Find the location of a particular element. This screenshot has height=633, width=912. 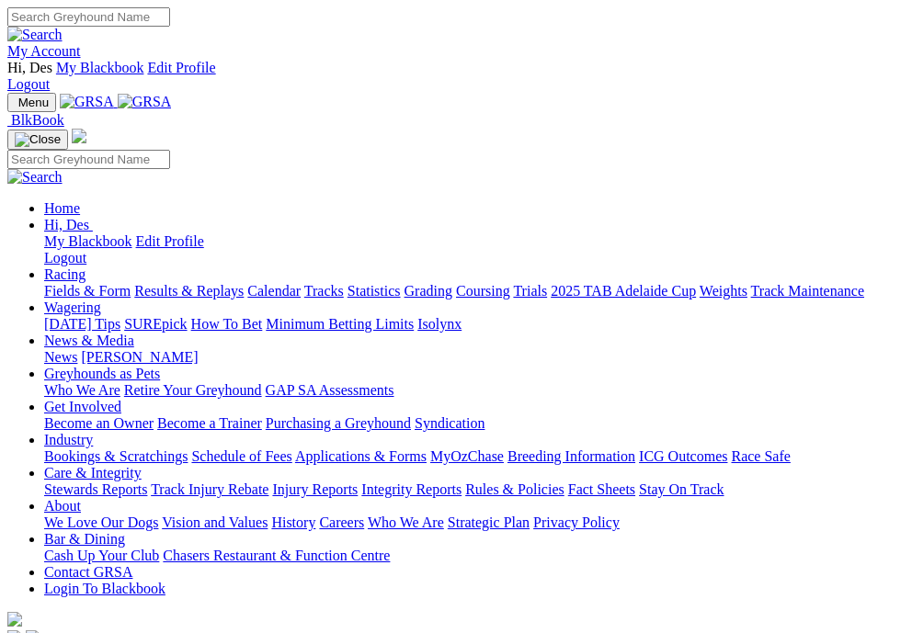

div: Industry is located at coordinates (474, 457).